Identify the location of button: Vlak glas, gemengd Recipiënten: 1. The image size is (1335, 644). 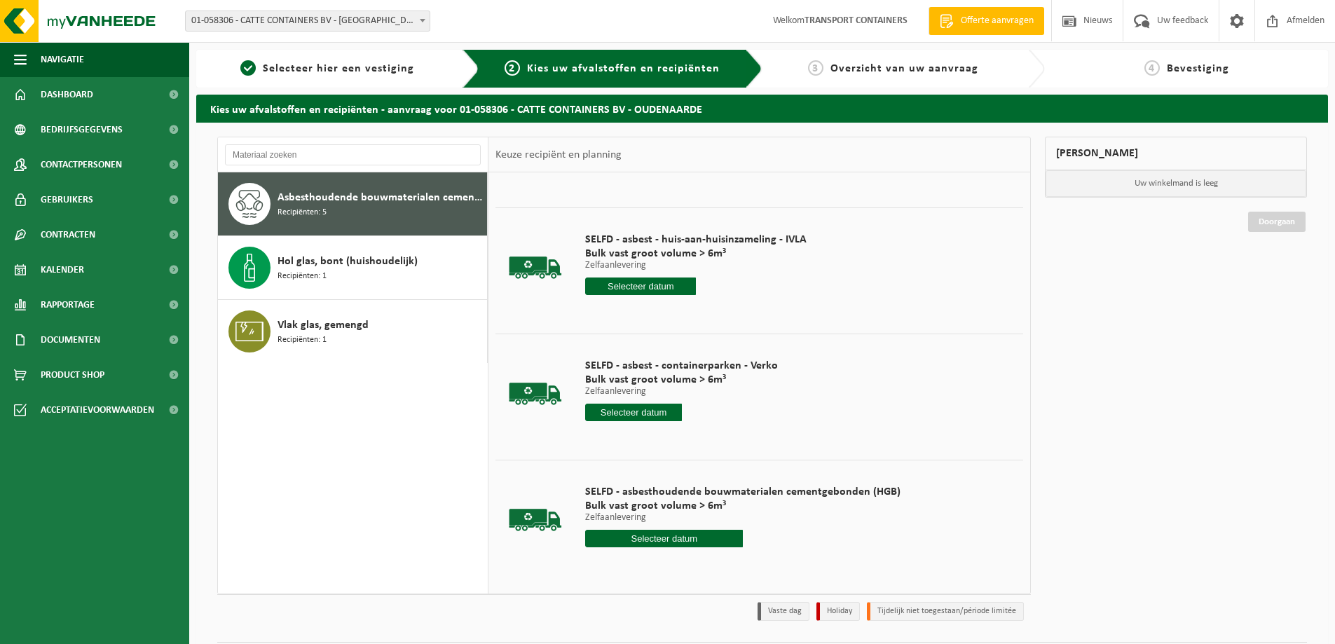
(353, 332).